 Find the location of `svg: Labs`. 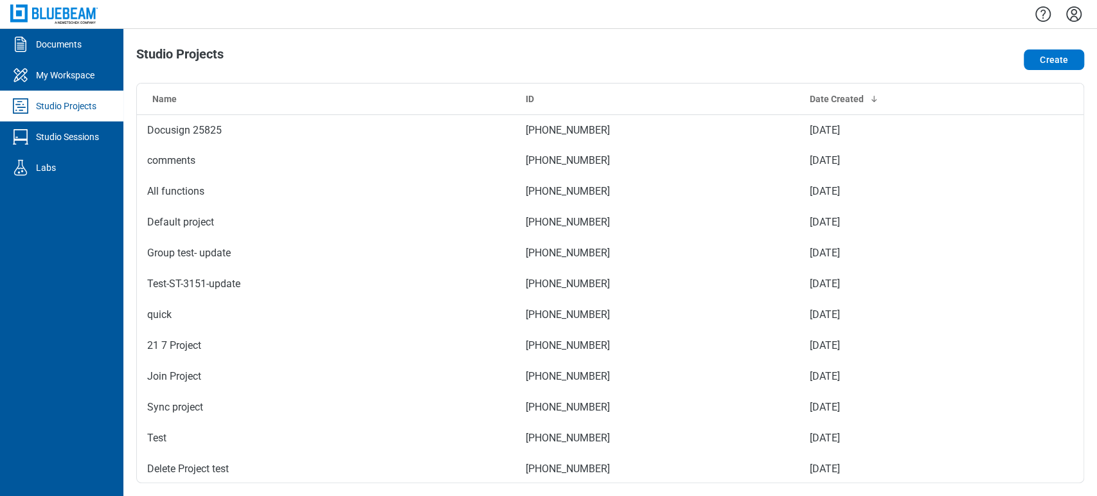

svg: Labs is located at coordinates (21, 168).